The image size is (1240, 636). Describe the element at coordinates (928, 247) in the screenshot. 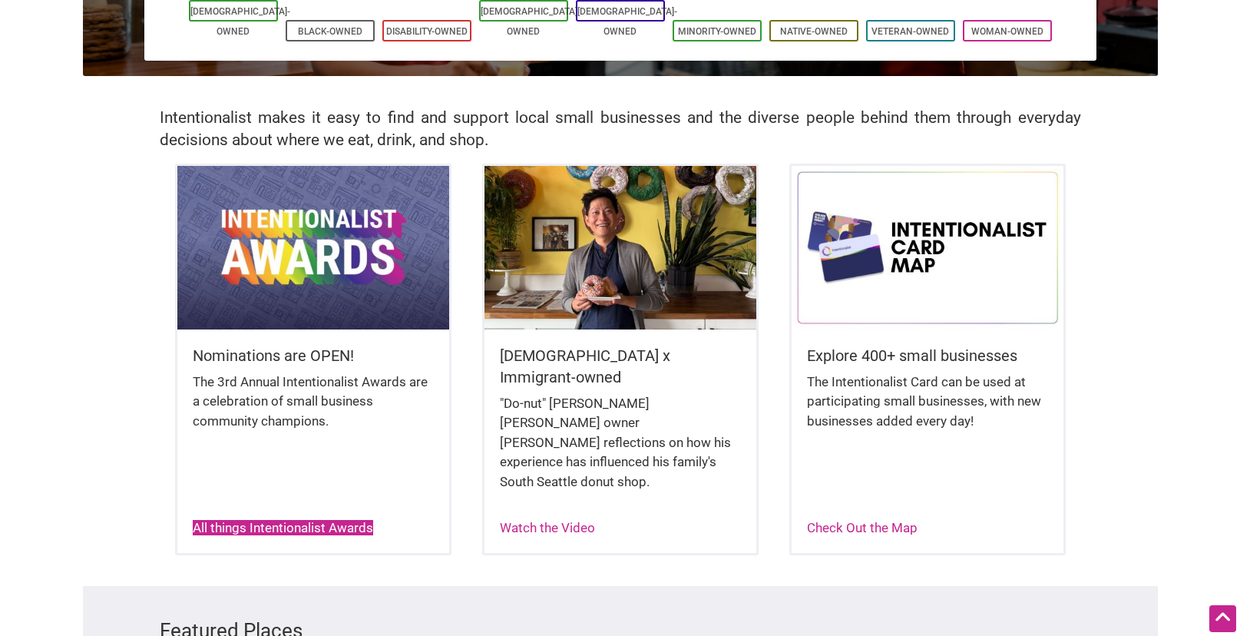

I see `img: Intentionalist Card Map` at that location.